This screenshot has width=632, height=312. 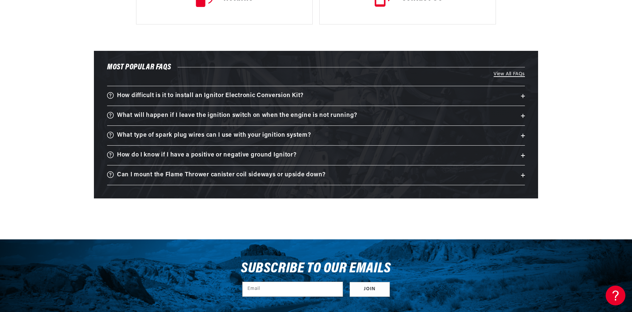 What do you see at coordinates (293, 289) in the screenshot?
I see `input: Email` at bounding box center [293, 289].